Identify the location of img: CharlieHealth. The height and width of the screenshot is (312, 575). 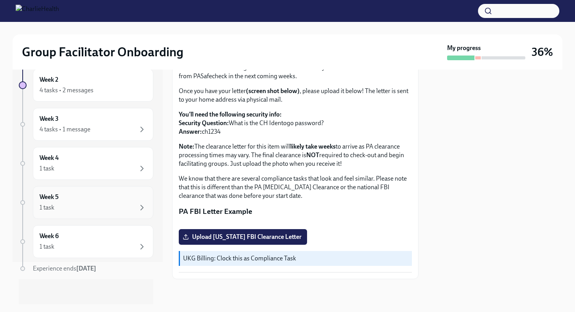
(37, 11).